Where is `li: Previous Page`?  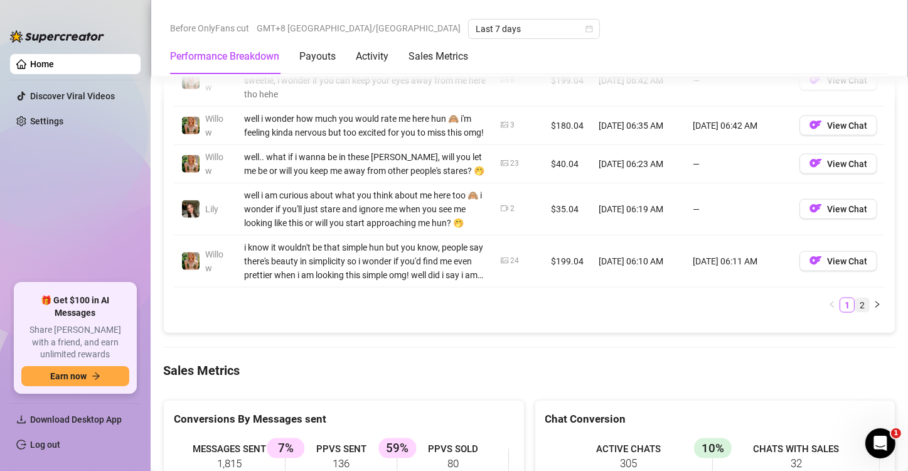 li: Previous Page is located at coordinates (833, 305).